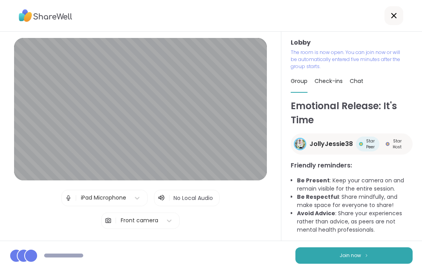 This screenshot has width=422, height=270. I want to click on b: Avoid Advice, so click(316, 213).